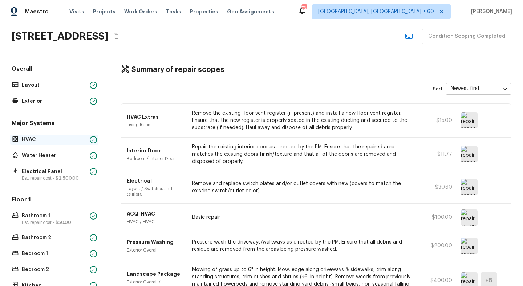  What do you see at coordinates (489, 281) in the screenshot?
I see `h5: + 5` at bounding box center [489, 281].